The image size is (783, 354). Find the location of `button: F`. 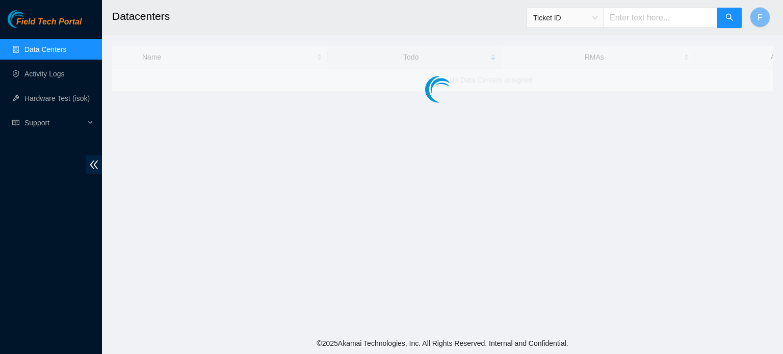

button: F is located at coordinates (760, 17).